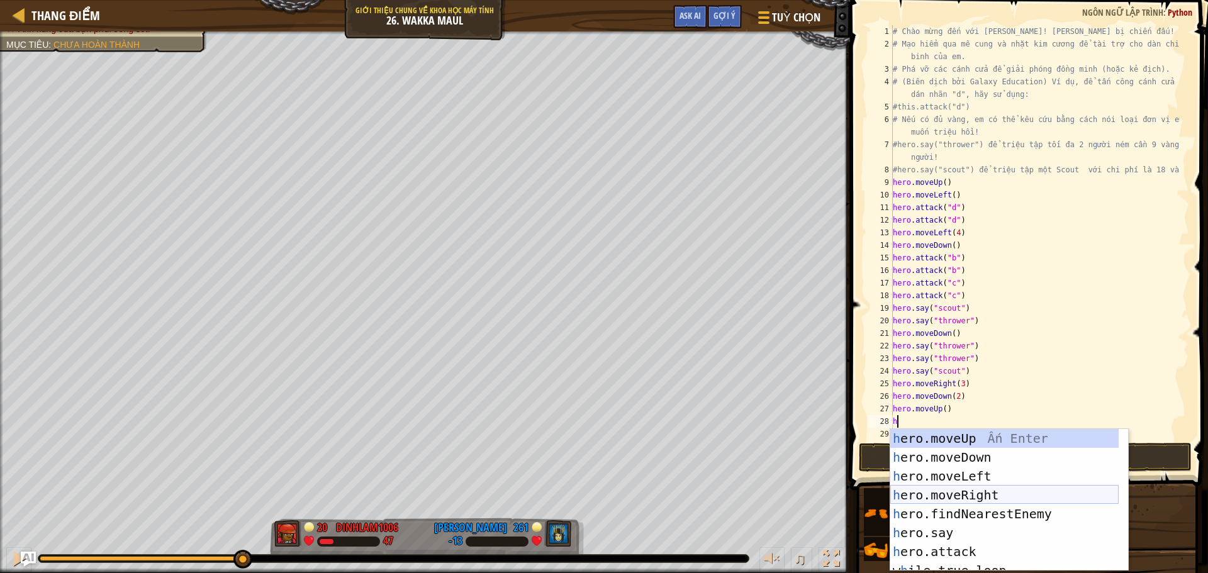 Image resolution: width=1208 pixels, height=573 pixels. Describe the element at coordinates (1180, 12) in the screenshot. I see `span: Python` at that location.